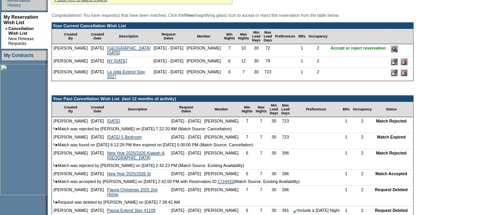 The image size is (494, 215). What do you see at coordinates (131, 211) in the screenshot?
I see `a: Pauoa Extend Stay #1109` at bounding box center [131, 211].